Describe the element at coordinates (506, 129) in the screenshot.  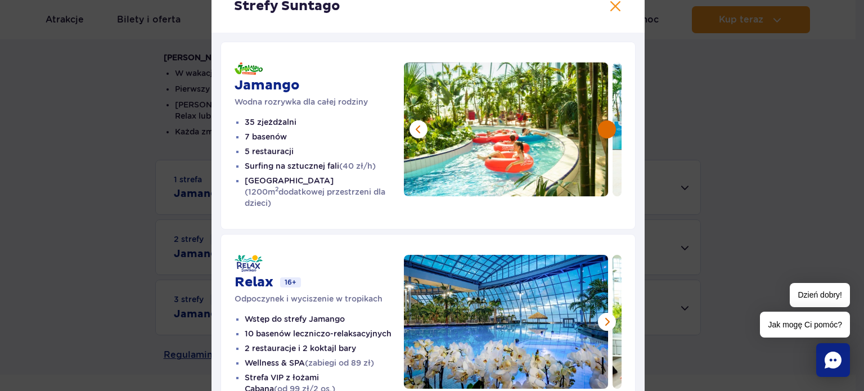
I see `img: Grupa osób relaksujących się na pontonach w basenie w otoczeniu palm` at that location.